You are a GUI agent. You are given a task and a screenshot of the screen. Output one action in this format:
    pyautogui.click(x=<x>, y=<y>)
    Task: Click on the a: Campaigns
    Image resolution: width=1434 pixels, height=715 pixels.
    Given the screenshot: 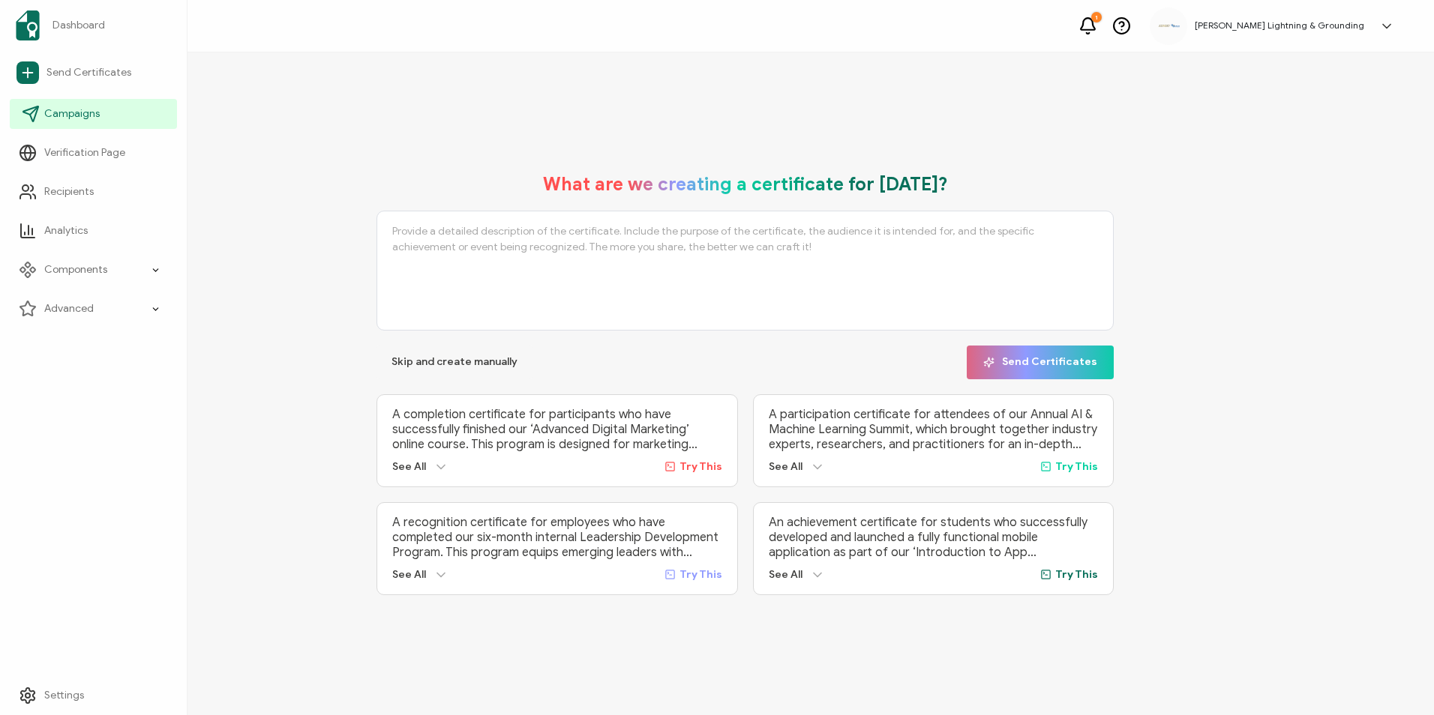 What is the action you would take?
    pyautogui.click(x=93, y=114)
    